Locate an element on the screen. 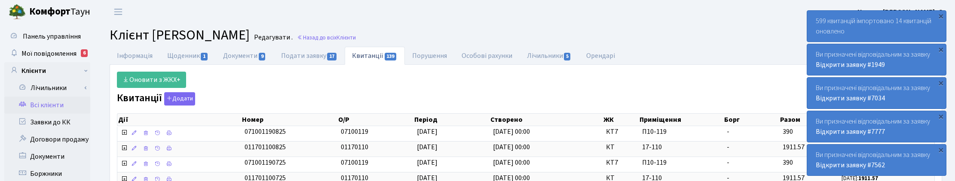  a: Особові рахунки is located at coordinates (487, 56).